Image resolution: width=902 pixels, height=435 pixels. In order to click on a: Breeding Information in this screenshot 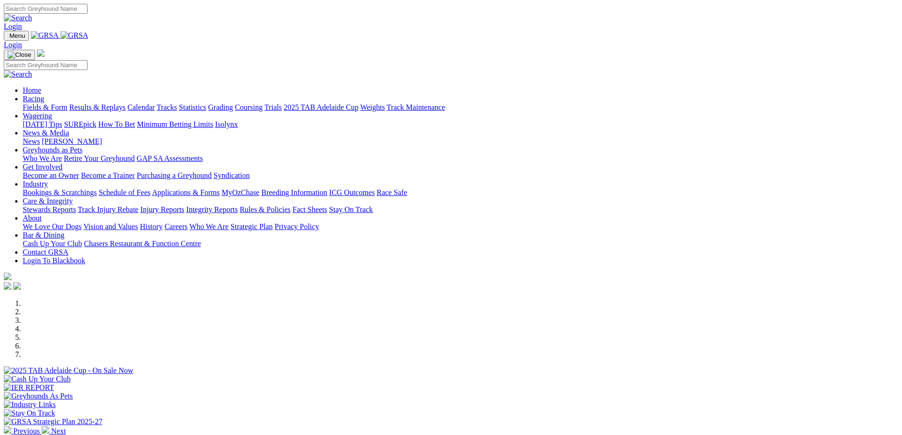, I will do `click(294, 192)`.